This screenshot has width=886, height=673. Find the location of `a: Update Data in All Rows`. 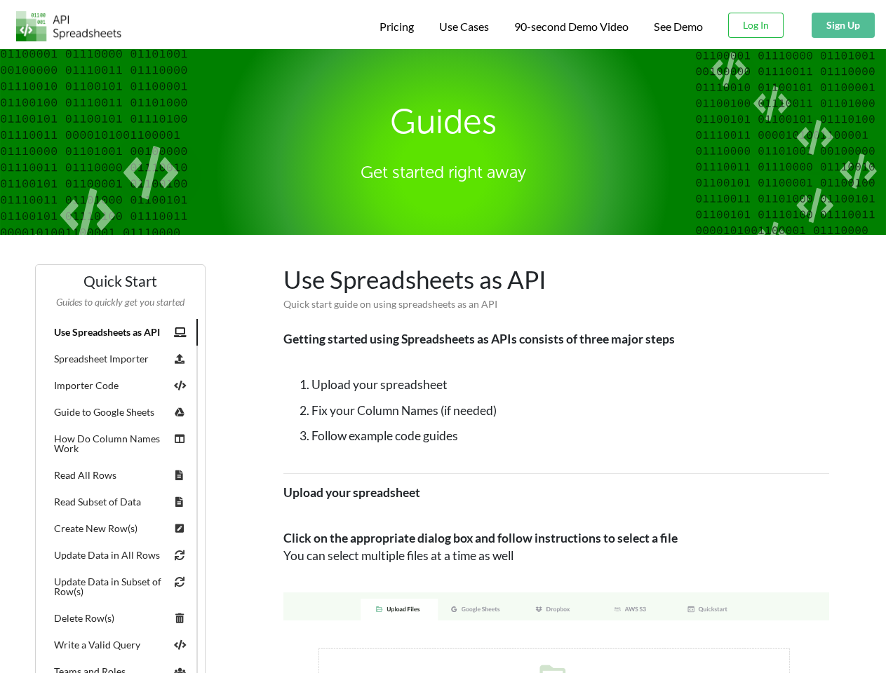

a: Update Data in All Rows is located at coordinates (120, 555).